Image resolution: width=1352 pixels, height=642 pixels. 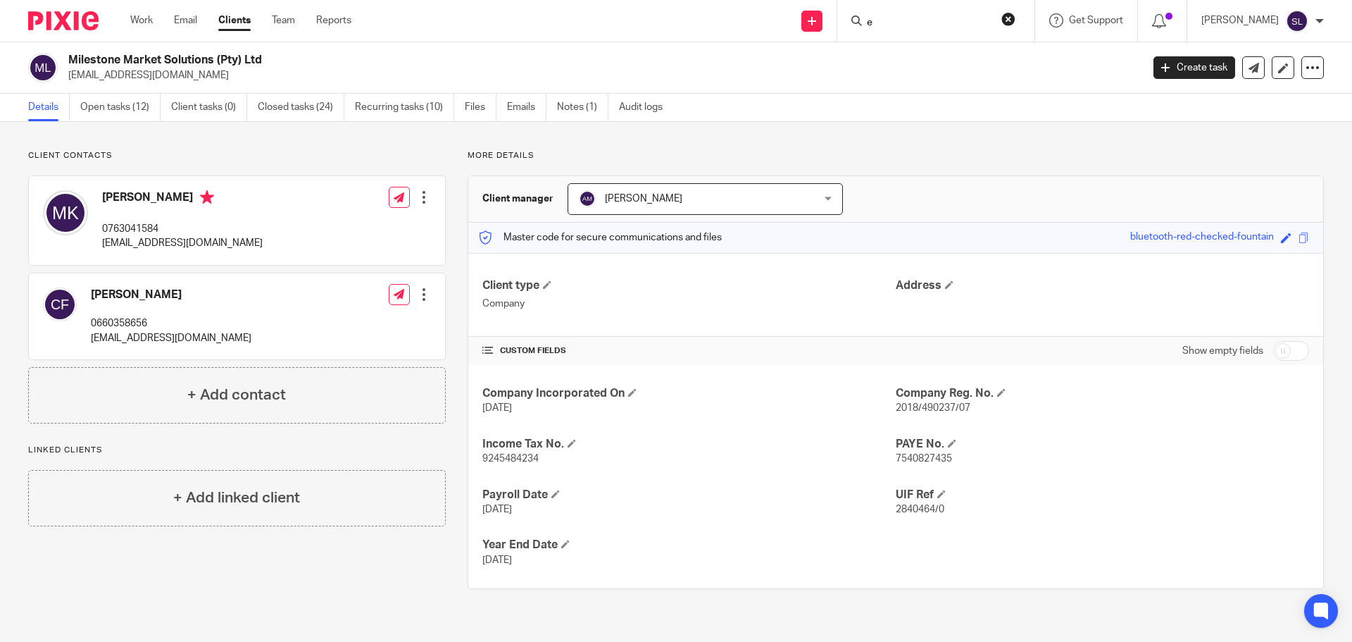 What do you see at coordinates (933, 408) in the screenshot?
I see `span: 2018/490237/07` at bounding box center [933, 408].